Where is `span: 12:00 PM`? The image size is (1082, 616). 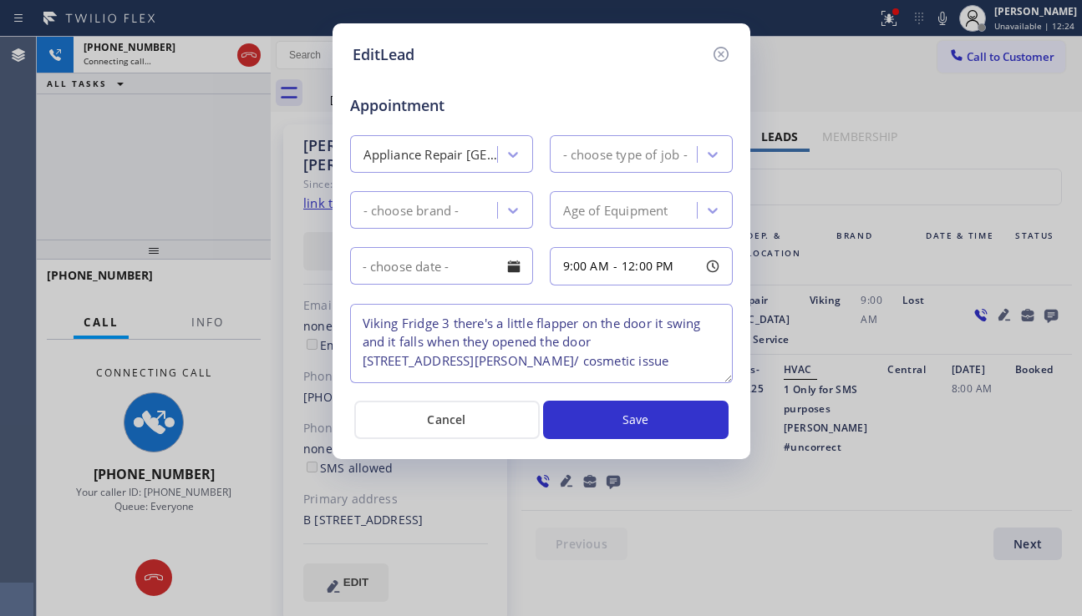
span: 12:00 PM is located at coordinates (647, 266).